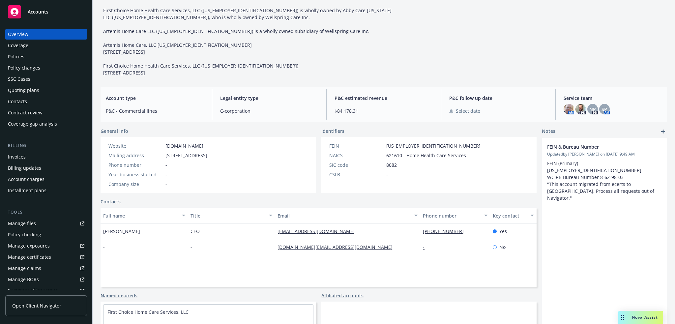 This screenshot has height=324, width=675. What do you see at coordinates (641, 317) in the screenshot?
I see `button: Nova Assist` at bounding box center [641, 317].